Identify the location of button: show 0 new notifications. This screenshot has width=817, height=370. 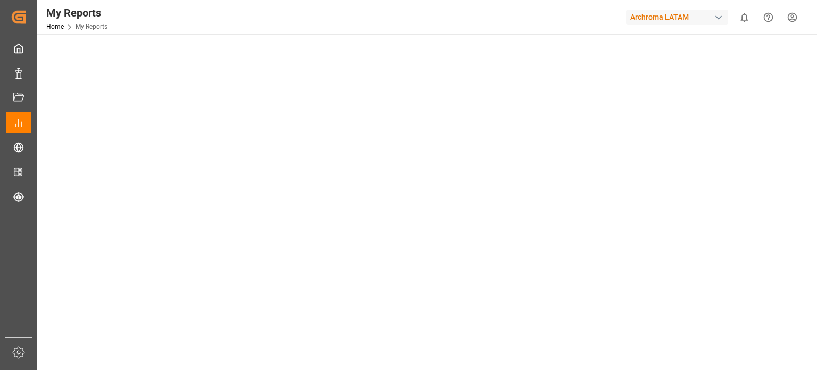
(744, 17).